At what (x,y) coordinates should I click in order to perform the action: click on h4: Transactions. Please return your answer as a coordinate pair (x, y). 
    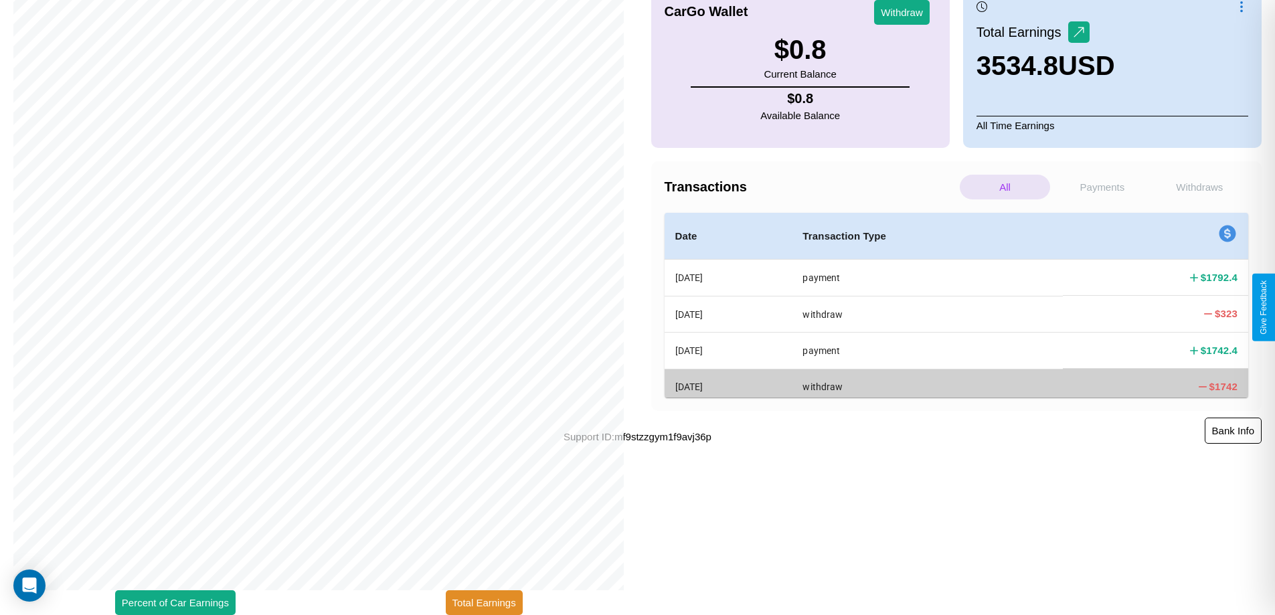
    Looking at the image, I should click on (810, 187).